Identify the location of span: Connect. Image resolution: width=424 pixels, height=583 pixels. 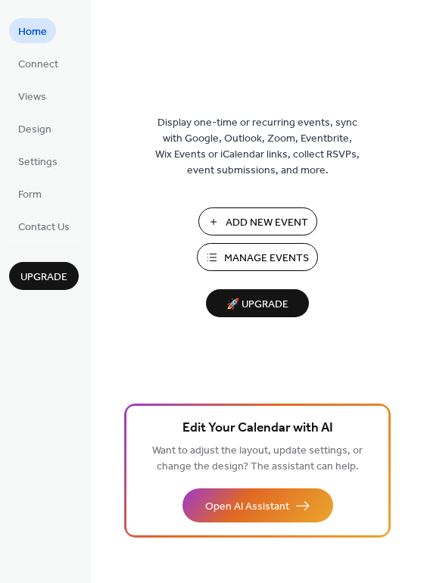
(38, 64).